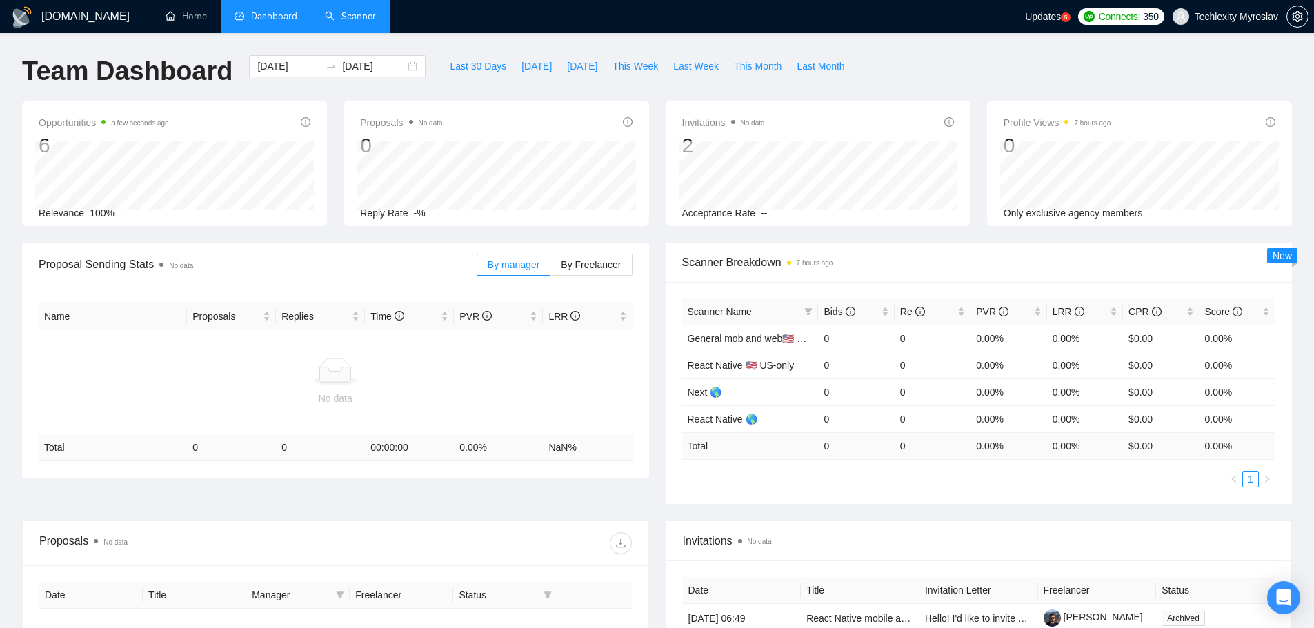 The image size is (1314, 628). I want to click on span: Status, so click(498, 595).